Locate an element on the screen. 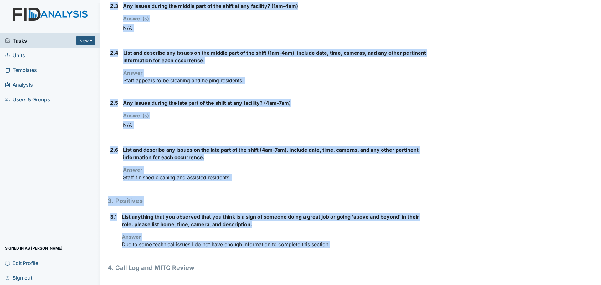  label: List and describe any issues on the late part of the shift (4am-7am). include date, time, cameras... is located at coordinates (276, 154).